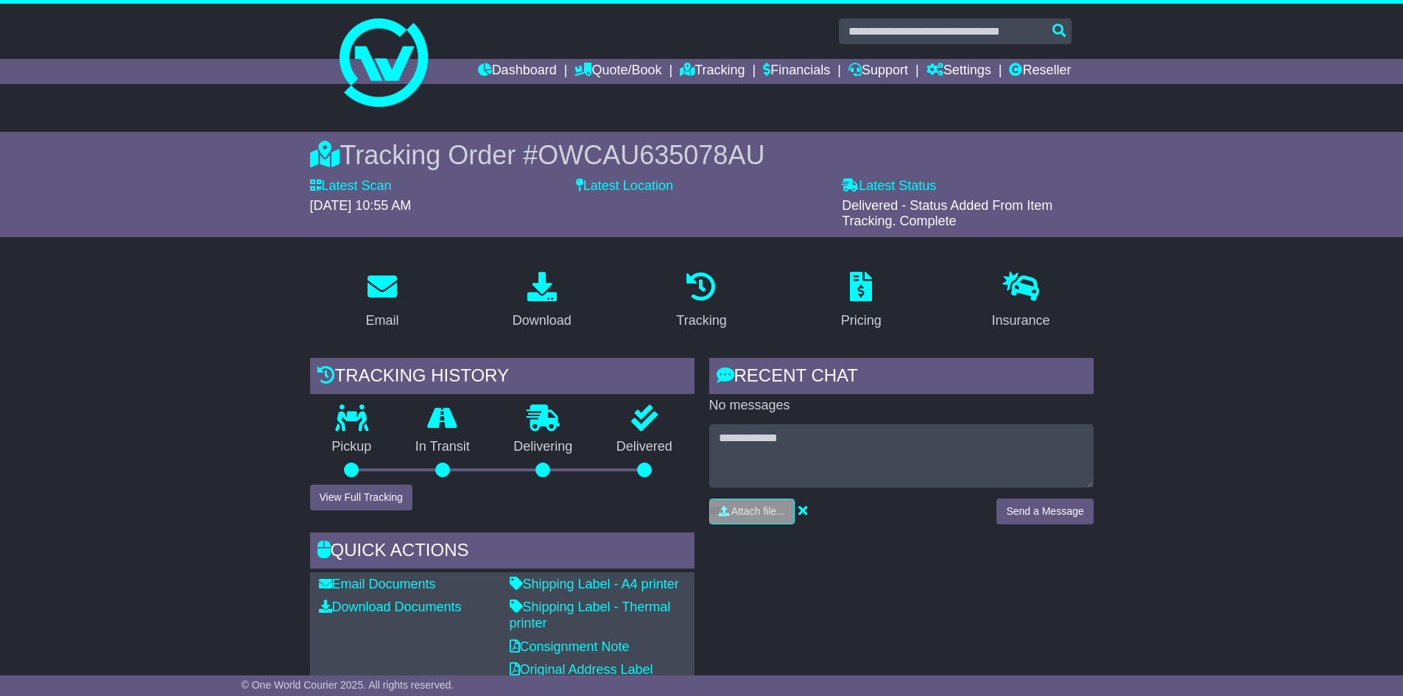 This screenshot has height=696, width=1403. What do you see at coordinates (889, 186) in the screenshot?
I see `label: Latest Status` at bounding box center [889, 186].